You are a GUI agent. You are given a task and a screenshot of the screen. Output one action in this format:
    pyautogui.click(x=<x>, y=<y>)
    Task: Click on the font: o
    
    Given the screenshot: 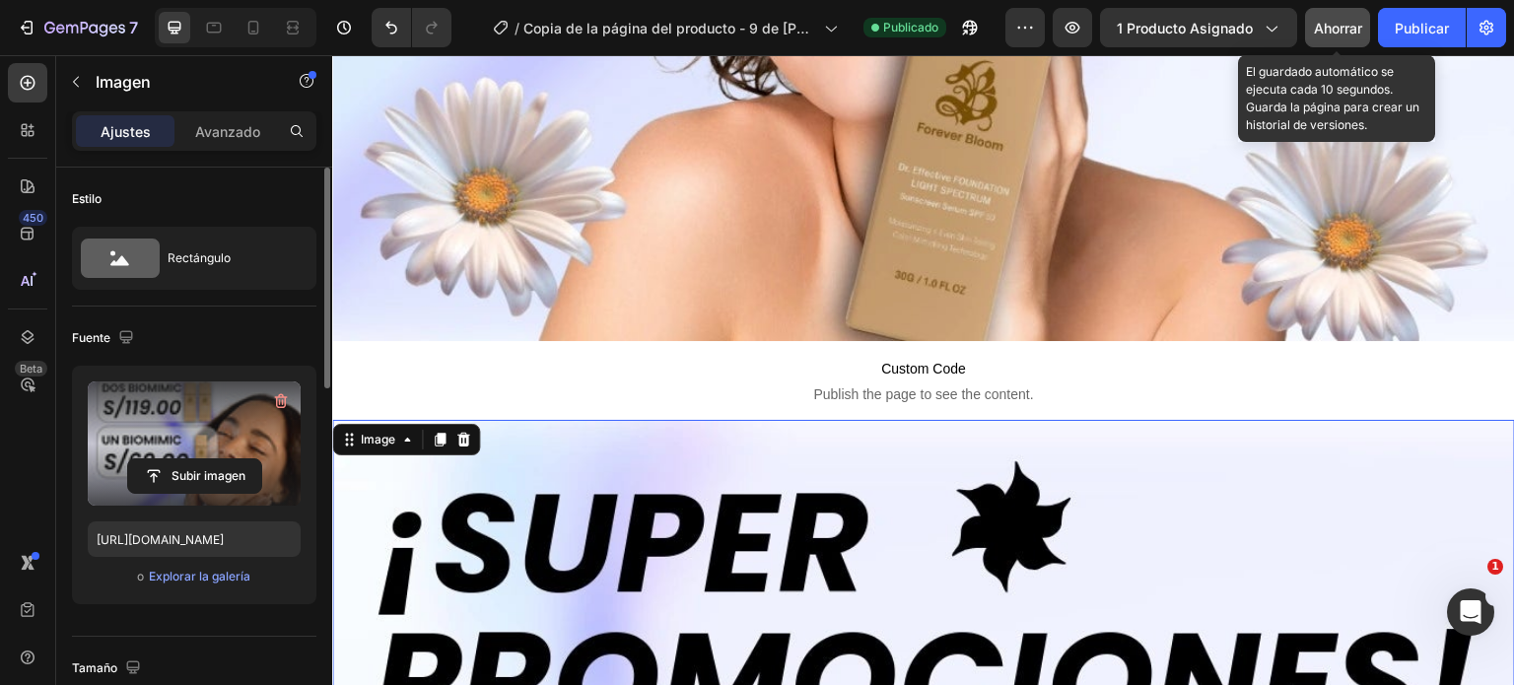 What is the action you would take?
    pyautogui.click(x=140, y=576)
    